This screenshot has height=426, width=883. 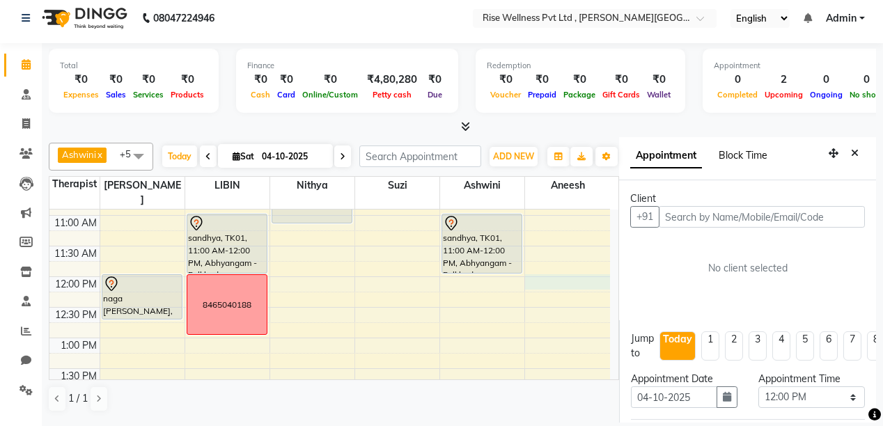 I want to click on div: 12:00 PM, so click(x=76, y=284).